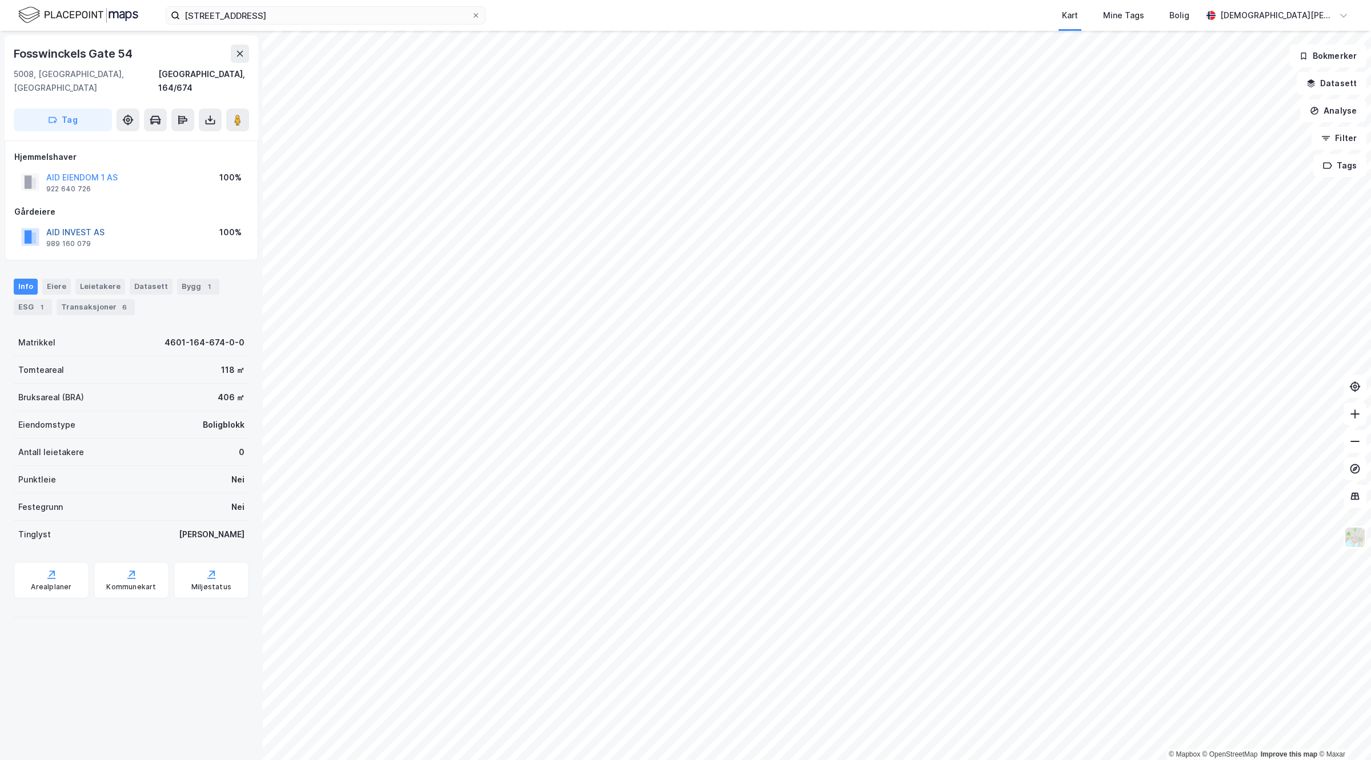 This screenshot has width=1371, height=760. I want to click on div: Gårdeiere, so click(131, 212).